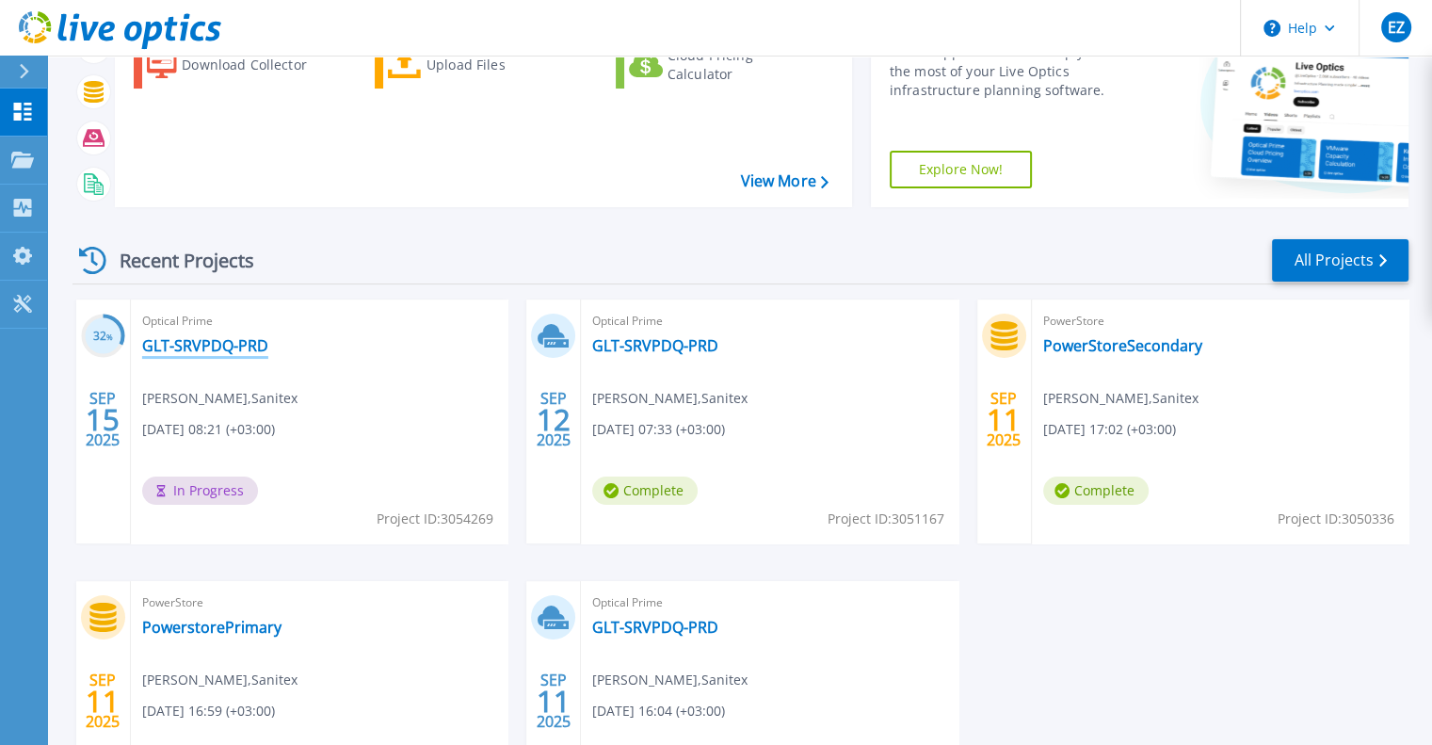  What do you see at coordinates (212, 627) in the screenshot?
I see `a: PowerstorePrimary` at bounding box center [212, 627].